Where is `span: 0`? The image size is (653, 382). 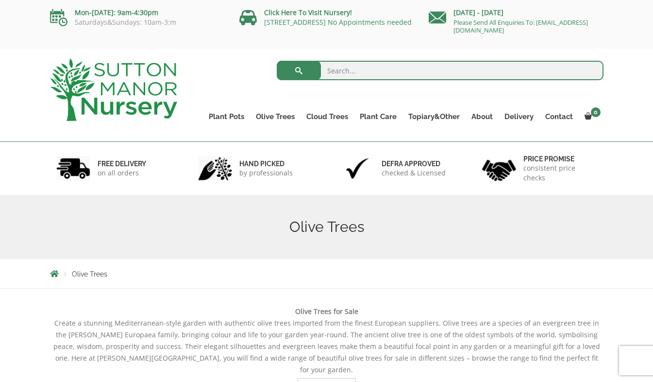
span: 0 is located at coordinates (596, 112).